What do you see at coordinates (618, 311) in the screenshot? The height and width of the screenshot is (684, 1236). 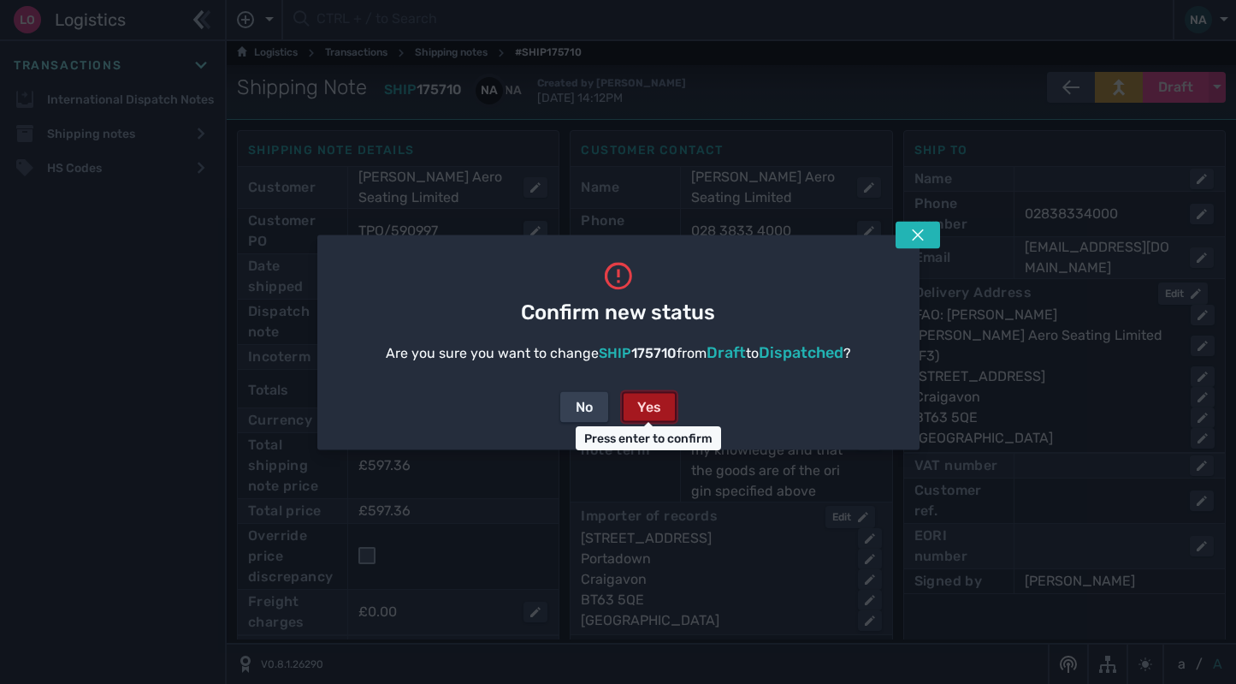 I see `span: Confirm new status` at bounding box center [618, 311].